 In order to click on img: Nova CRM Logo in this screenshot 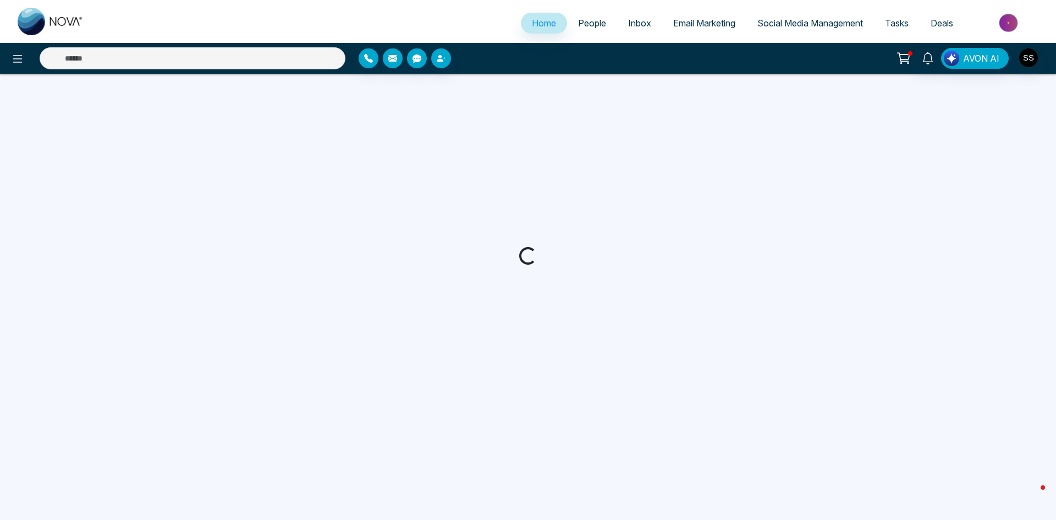, I will do `click(51, 21)`.